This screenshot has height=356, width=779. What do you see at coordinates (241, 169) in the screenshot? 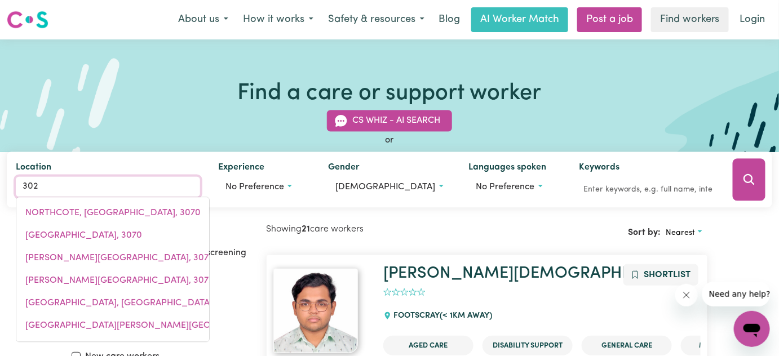
I see `label: Experience` at bounding box center [241, 169].